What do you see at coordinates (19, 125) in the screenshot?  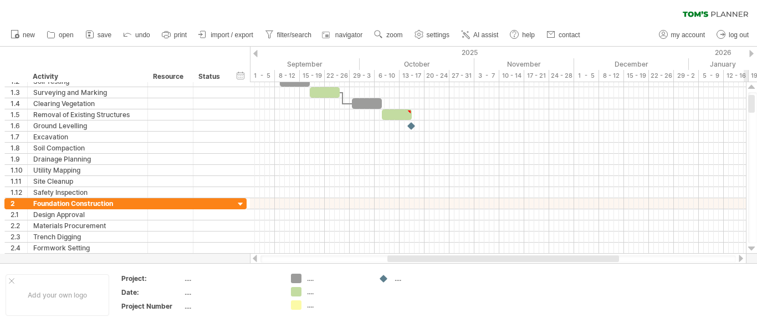 I see `div: 1.6` at bounding box center [19, 125].